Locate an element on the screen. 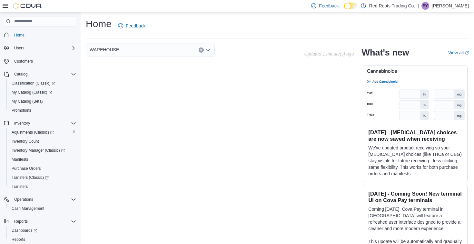 This screenshot has width=474, height=244. button: Home is located at coordinates (40, 35).